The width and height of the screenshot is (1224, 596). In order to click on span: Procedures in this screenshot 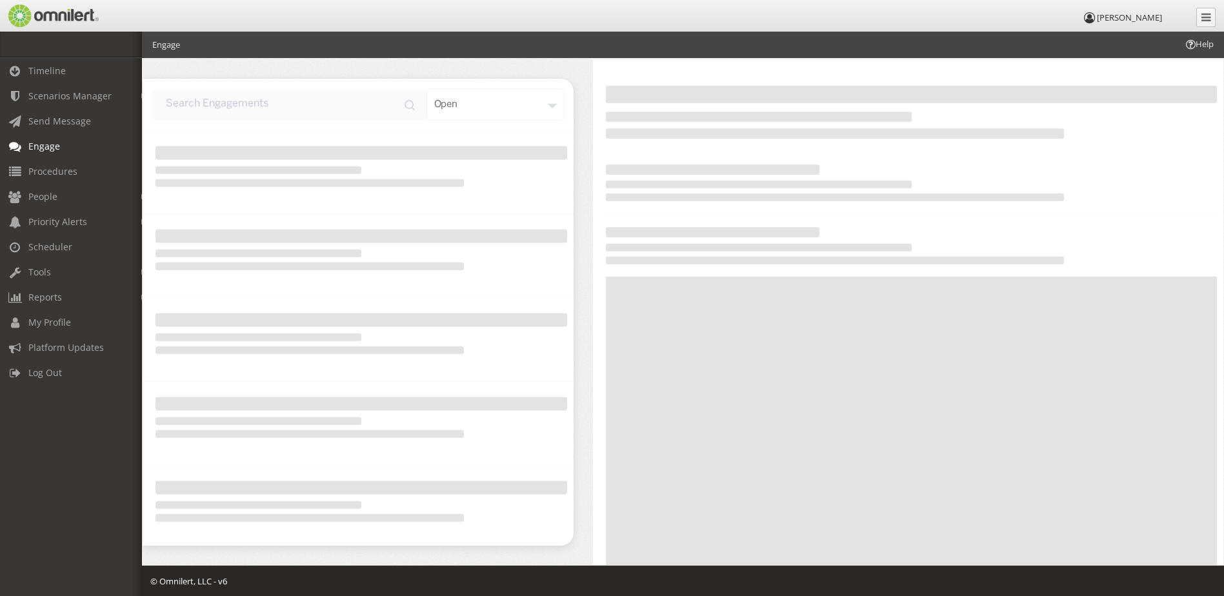, I will do `click(53, 171)`.